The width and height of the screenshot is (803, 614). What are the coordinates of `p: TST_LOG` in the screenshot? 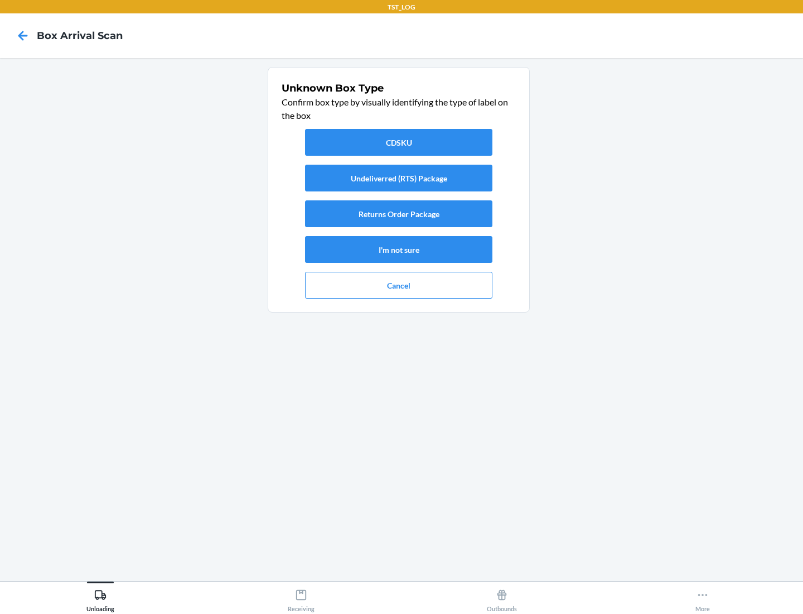 It's located at (402, 7).